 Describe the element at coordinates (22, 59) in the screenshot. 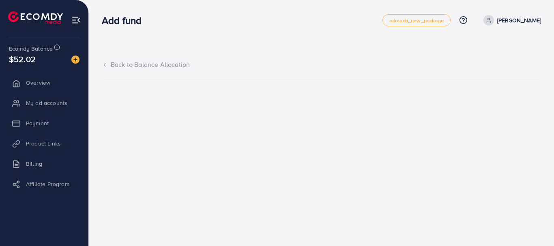

I see `span: $52.02` at that location.